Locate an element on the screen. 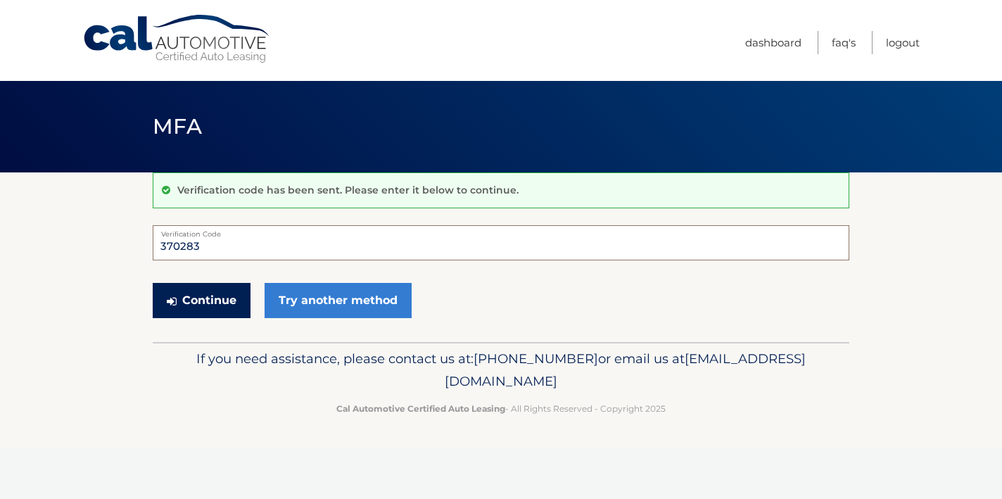 The width and height of the screenshot is (1002, 499). a: Logout is located at coordinates (903, 42).